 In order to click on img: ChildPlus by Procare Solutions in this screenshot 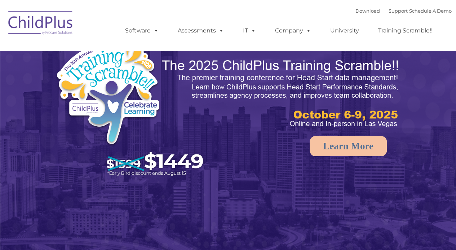, I will do `click(41, 24)`.